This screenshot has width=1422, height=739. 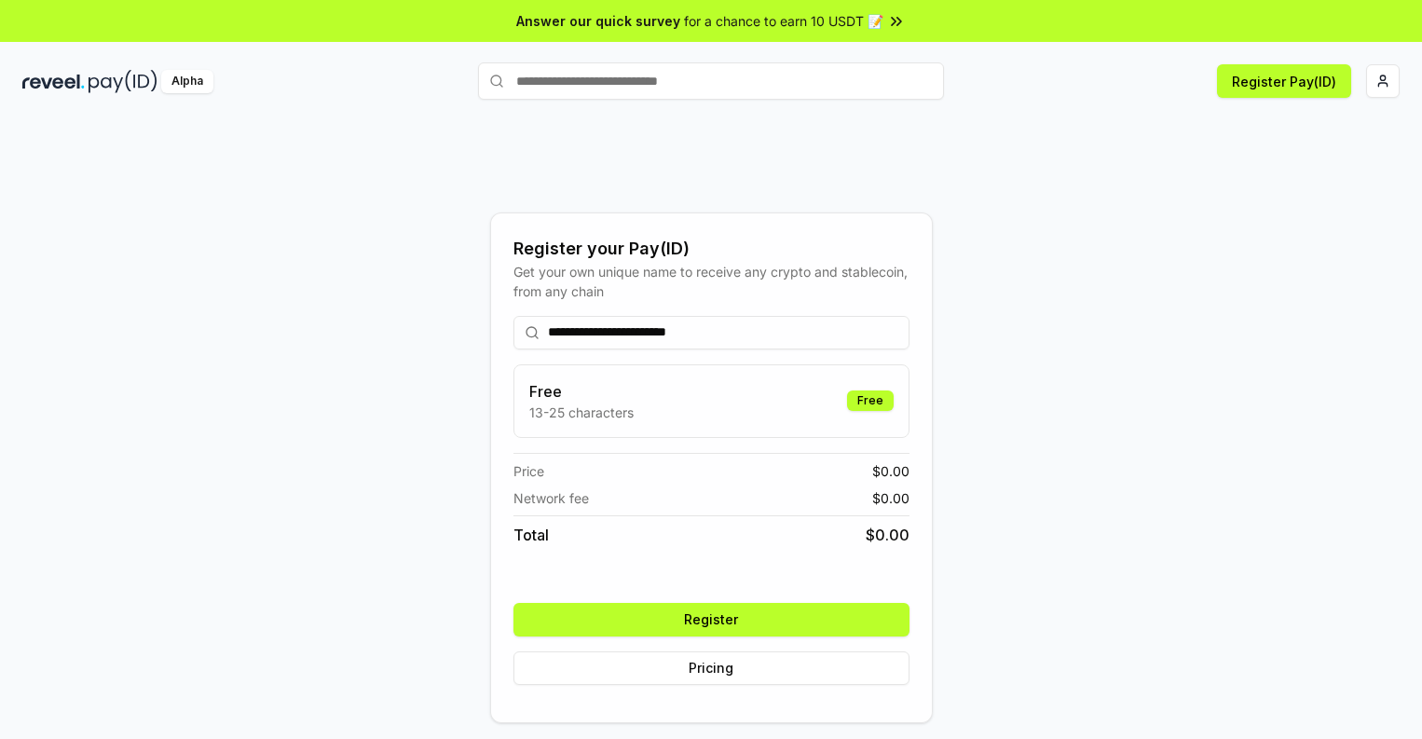 I want to click on p: 13-25 characters, so click(x=582, y=412).